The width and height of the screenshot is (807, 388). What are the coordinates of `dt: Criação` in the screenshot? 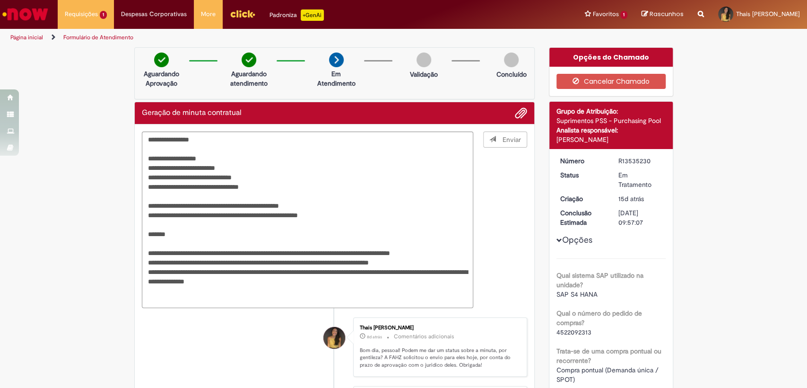 It's located at (582, 198).